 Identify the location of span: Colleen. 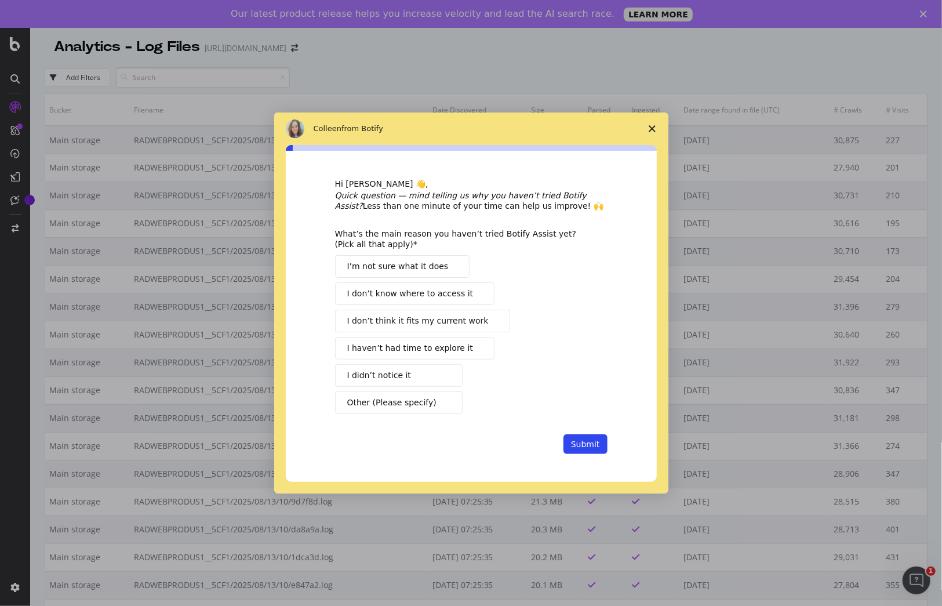
(327, 128).